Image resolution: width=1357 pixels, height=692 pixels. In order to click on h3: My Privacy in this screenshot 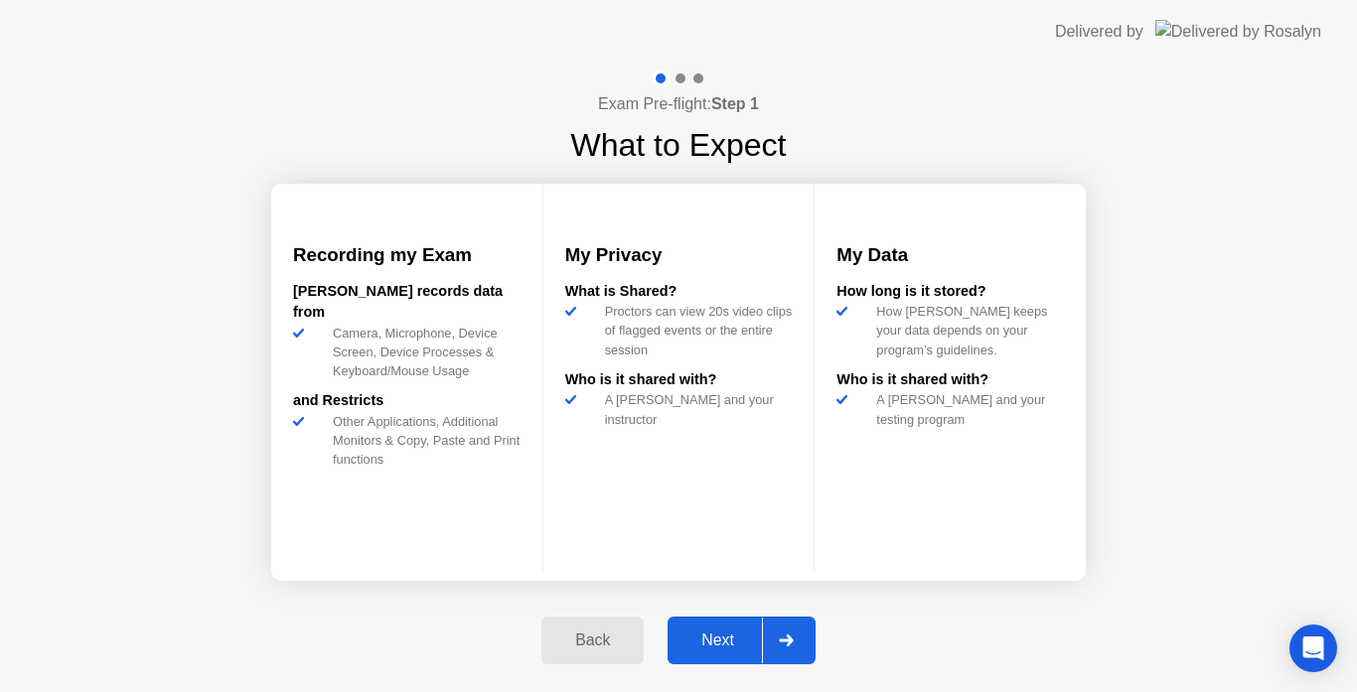, I will do `click(678, 255)`.